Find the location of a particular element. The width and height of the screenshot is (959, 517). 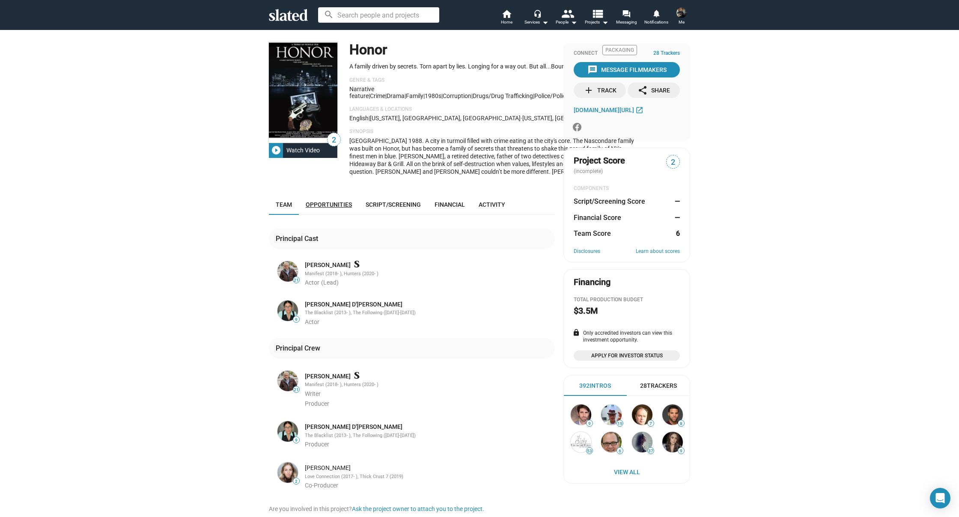

span: Producer is located at coordinates (317, 445).